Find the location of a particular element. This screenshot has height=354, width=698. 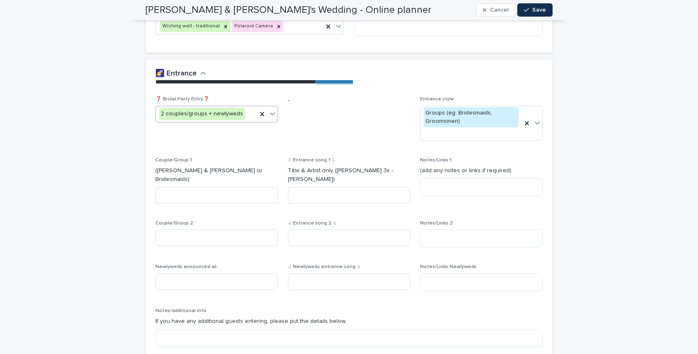

span: ♫ Entrance song 2 ♫ is located at coordinates (312, 224).